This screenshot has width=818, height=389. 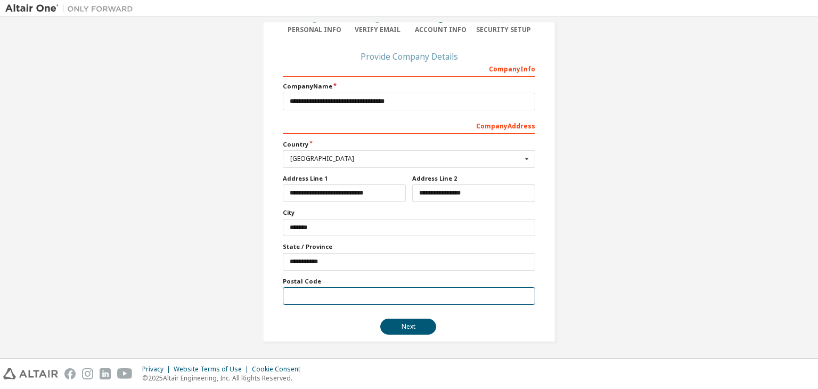 What do you see at coordinates (314, 30) in the screenshot?
I see `div: Personal Info` at bounding box center [314, 30].